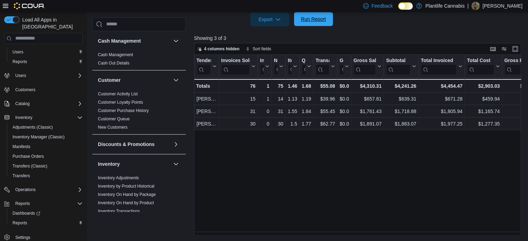 Image resolution: width=528 pixels, height=241 pixels. I want to click on div: 15, so click(238, 99).